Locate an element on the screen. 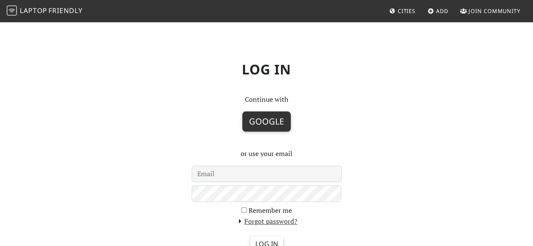 Image resolution: width=533 pixels, height=246 pixels. button: Google is located at coordinates (266, 122).